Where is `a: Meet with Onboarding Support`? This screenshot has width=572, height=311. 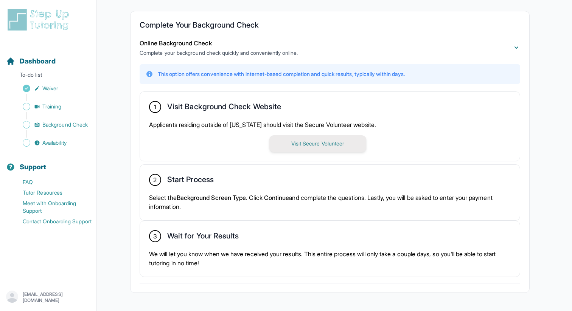
a: Meet with Onboarding Support is located at coordinates (51, 207).